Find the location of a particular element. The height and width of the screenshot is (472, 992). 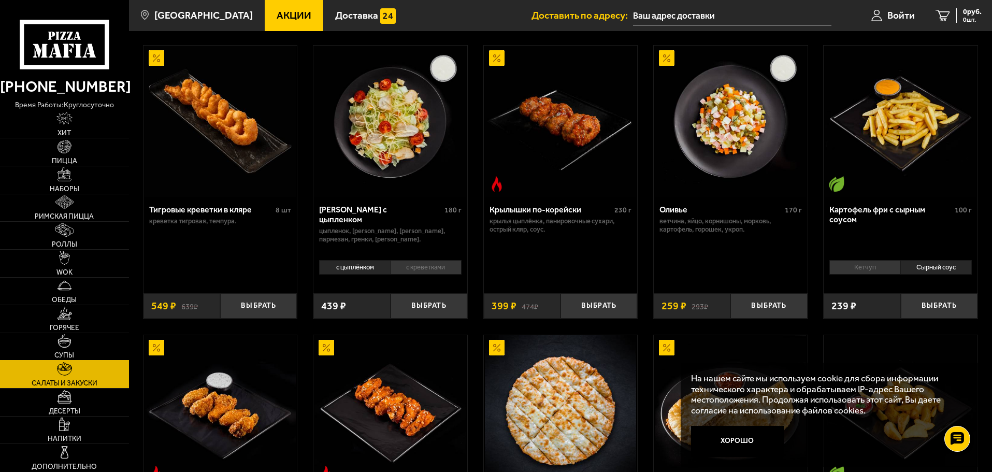

img: Вегетарианское блюдо is located at coordinates (836, 184).